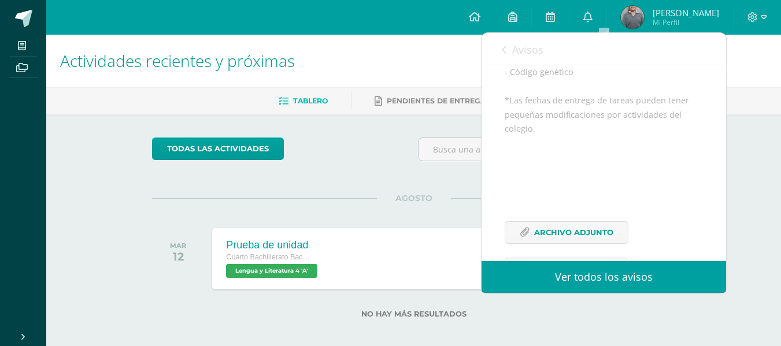  I want to click on div: TEMAS: - Método científico - Teoría celular - Taxonomía - Código genético *Las fechas de entrega ..., so click(604, 152).